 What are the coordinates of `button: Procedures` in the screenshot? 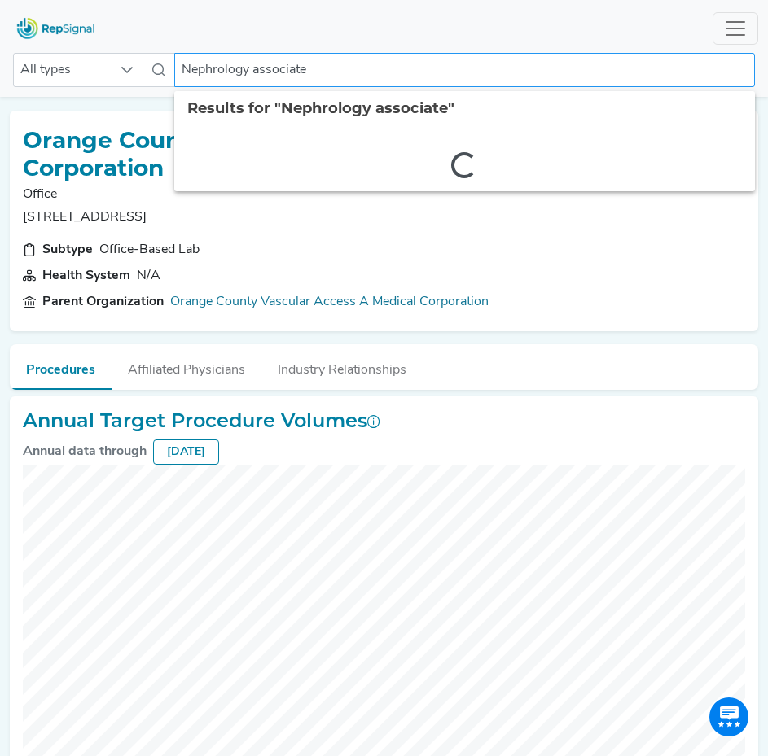 It's located at (60, 367).